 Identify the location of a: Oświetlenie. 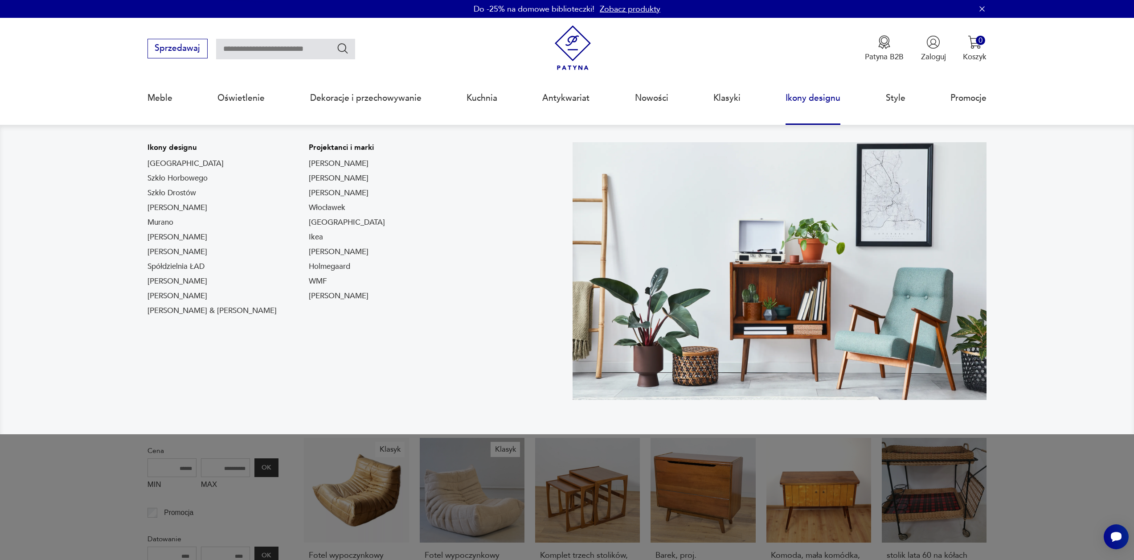
(241, 98).